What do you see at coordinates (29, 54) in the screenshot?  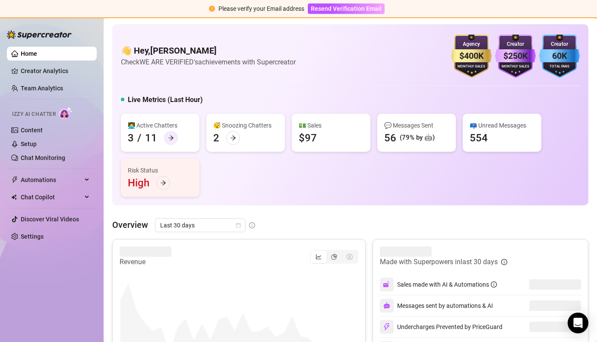 I see `a: Home` at bounding box center [29, 54].